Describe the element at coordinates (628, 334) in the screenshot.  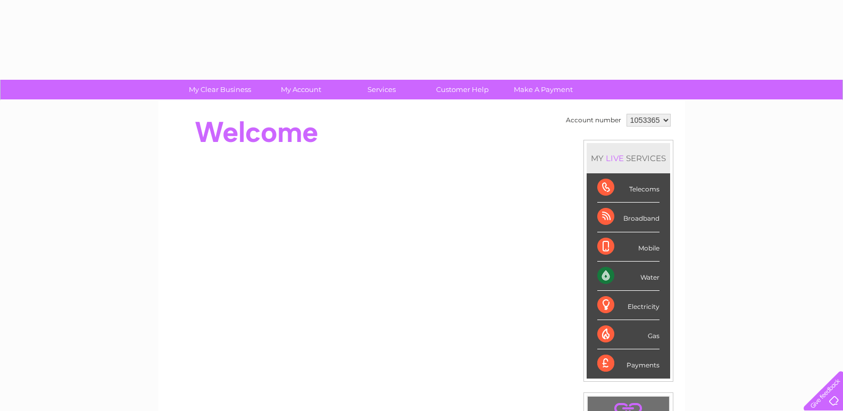
I see `div: Gas` at that location.